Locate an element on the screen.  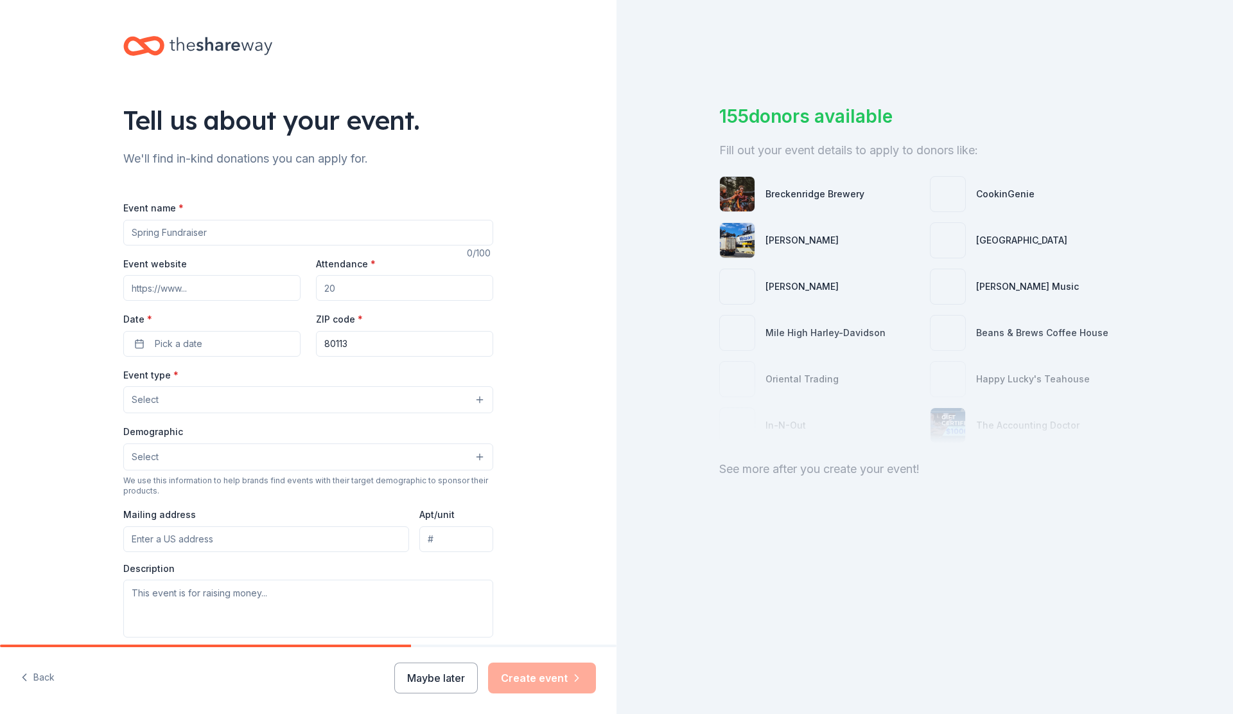
label: ZIP code is located at coordinates (339, 319).